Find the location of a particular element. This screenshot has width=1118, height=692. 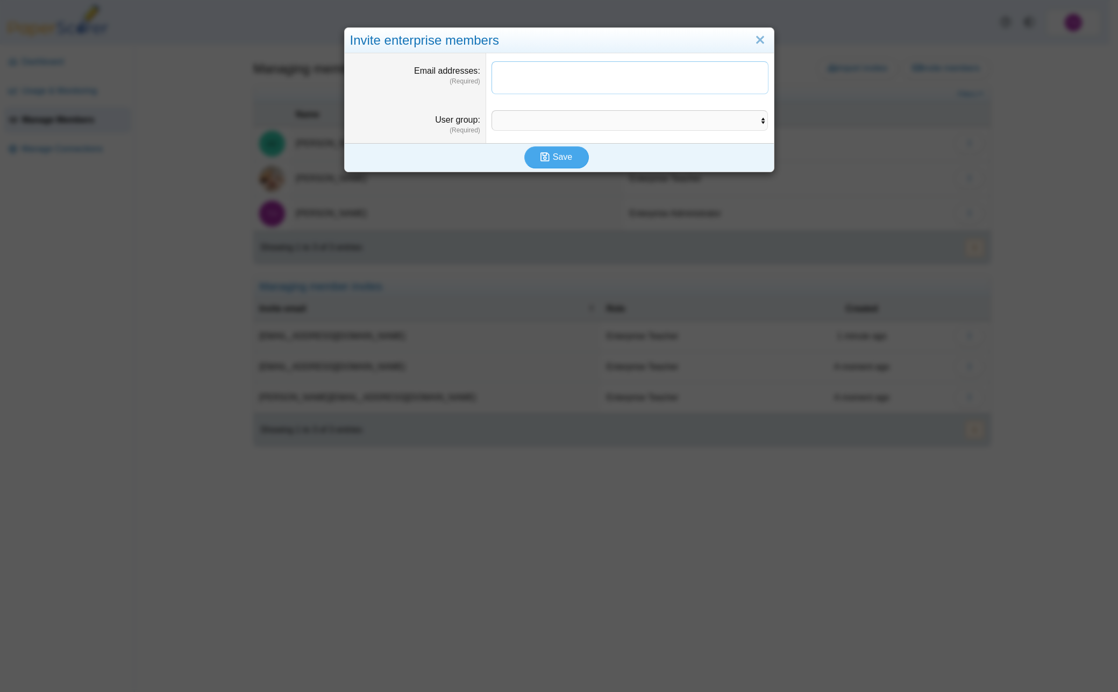

span: Save is located at coordinates (563, 157).